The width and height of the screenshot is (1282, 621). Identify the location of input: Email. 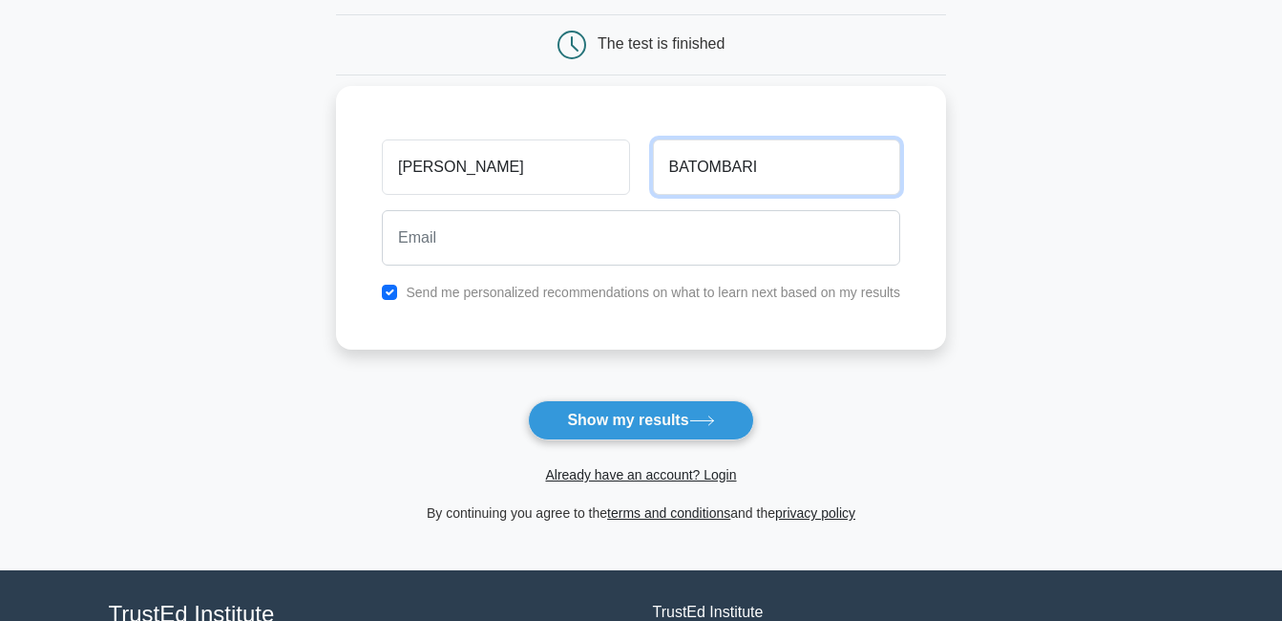
(641, 238).